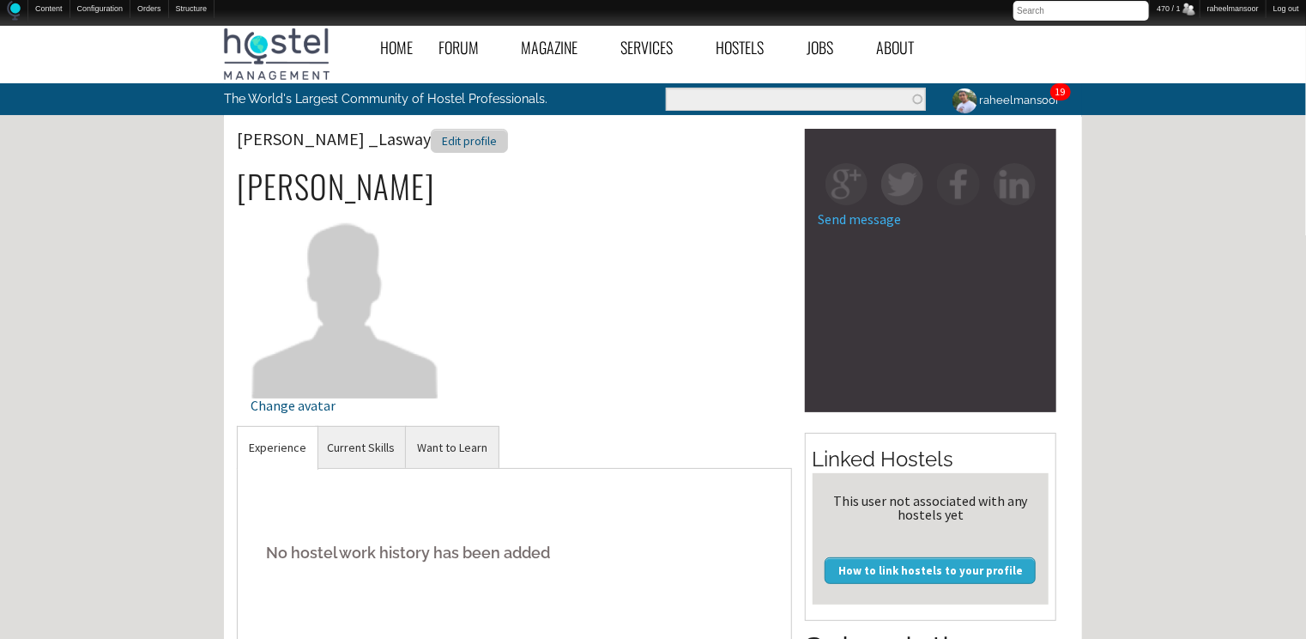 The image size is (1306, 639). Describe the element at coordinates (930, 507) in the screenshot. I see `div: This user not associated with any hostels yet` at that location.